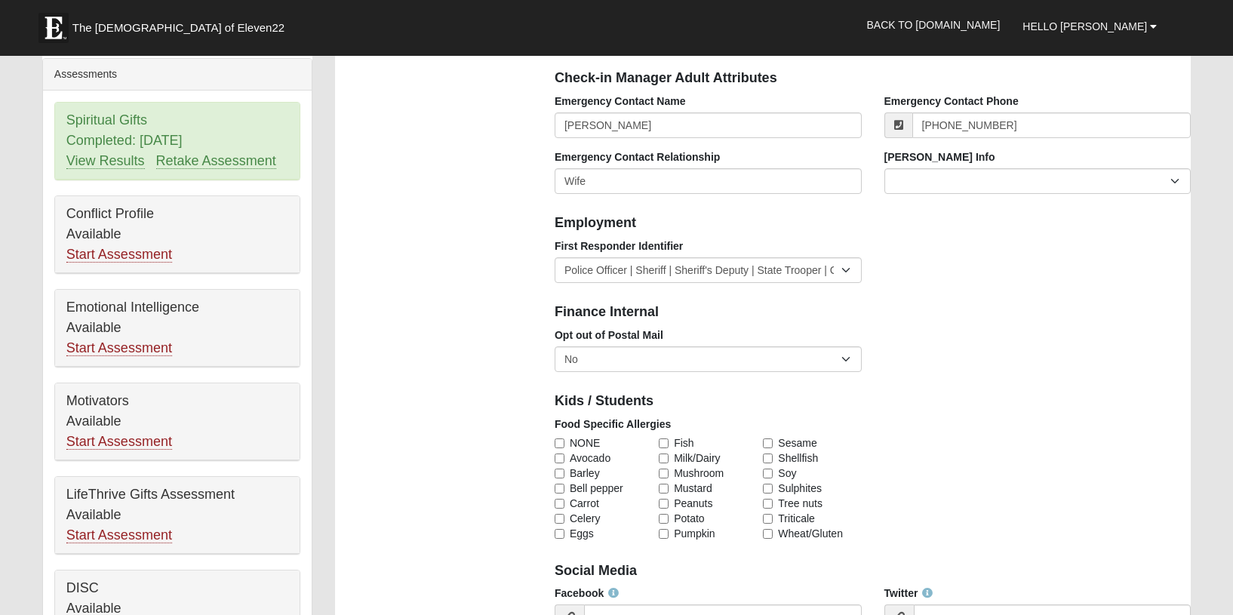  Describe the element at coordinates (585, 518) in the screenshot. I see `span: Celery` at that location.